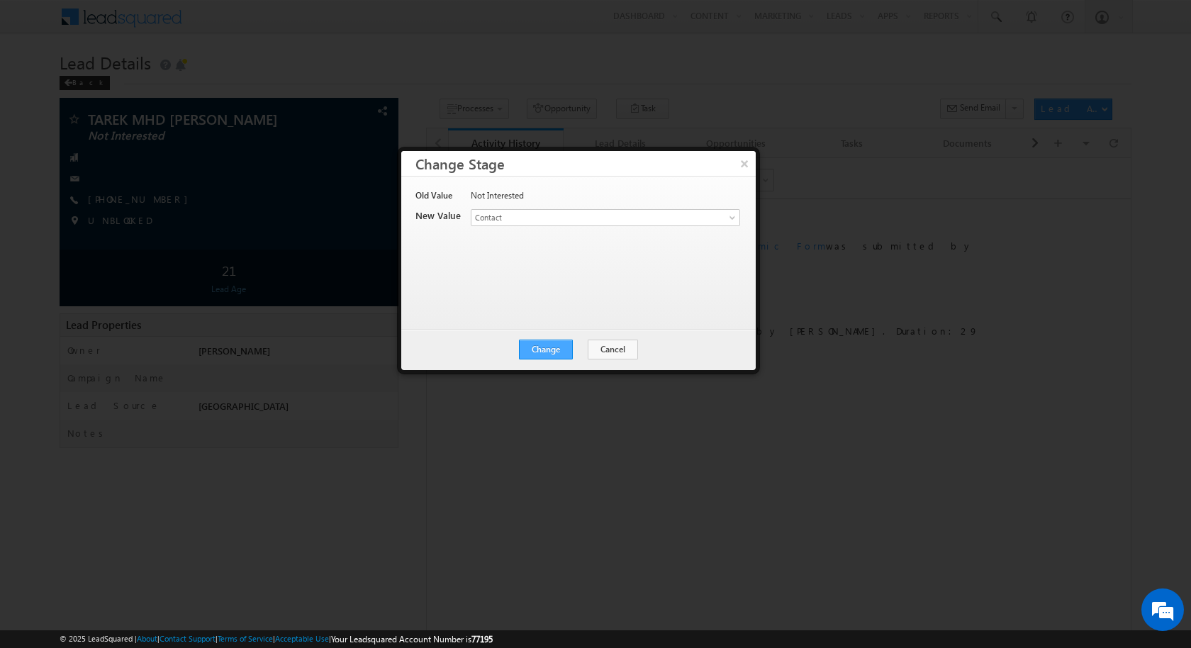 This screenshot has height=648, width=1191. What do you see at coordinates (439, 219) in the screenshot?
I see `div: New Value` at bounding box center [439, 219].